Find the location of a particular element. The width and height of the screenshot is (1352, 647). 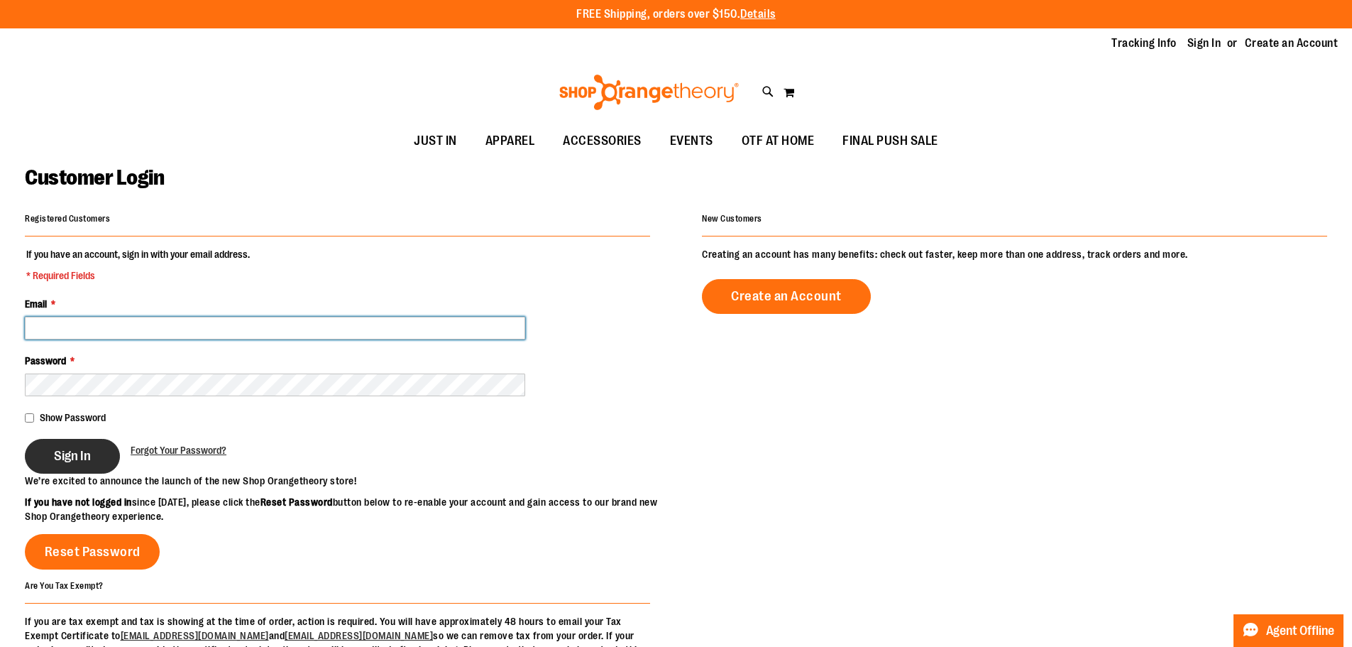

a: Reset Password is located at coordinates (92, 551).